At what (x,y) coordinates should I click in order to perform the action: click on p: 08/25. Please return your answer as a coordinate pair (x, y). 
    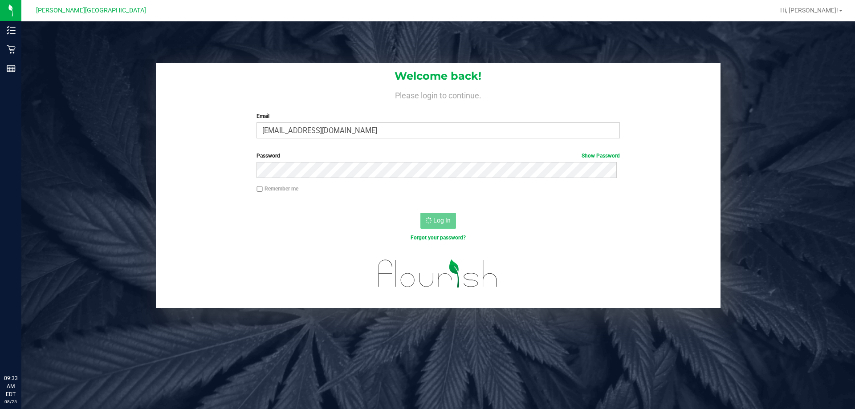
    Looking at the image, I should click on (11, 402).